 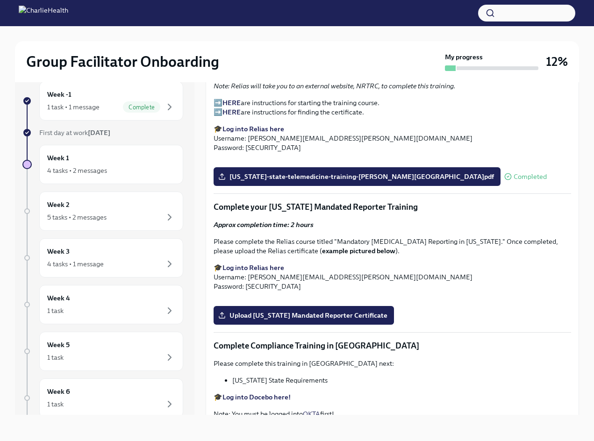 I want to click on h6: Week 3, so click(x=58, y=251).